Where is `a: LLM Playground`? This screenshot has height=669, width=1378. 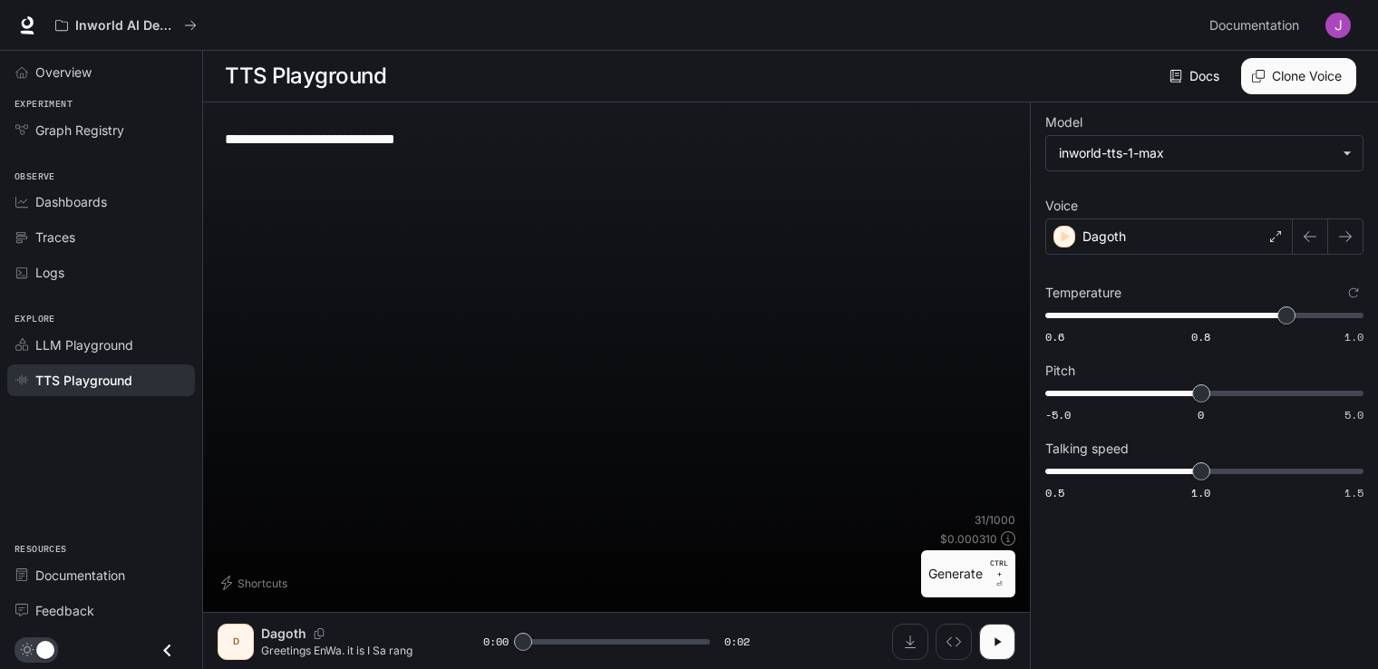
a: LLM Playground is located at coordinates (101, 345).